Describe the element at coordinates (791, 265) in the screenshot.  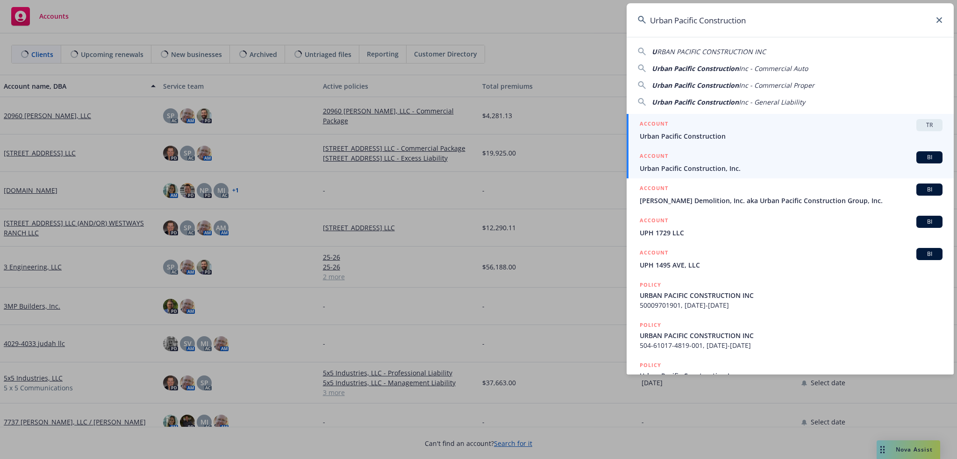
I see `span: UPH 1495 AVE, LLC` at that location.